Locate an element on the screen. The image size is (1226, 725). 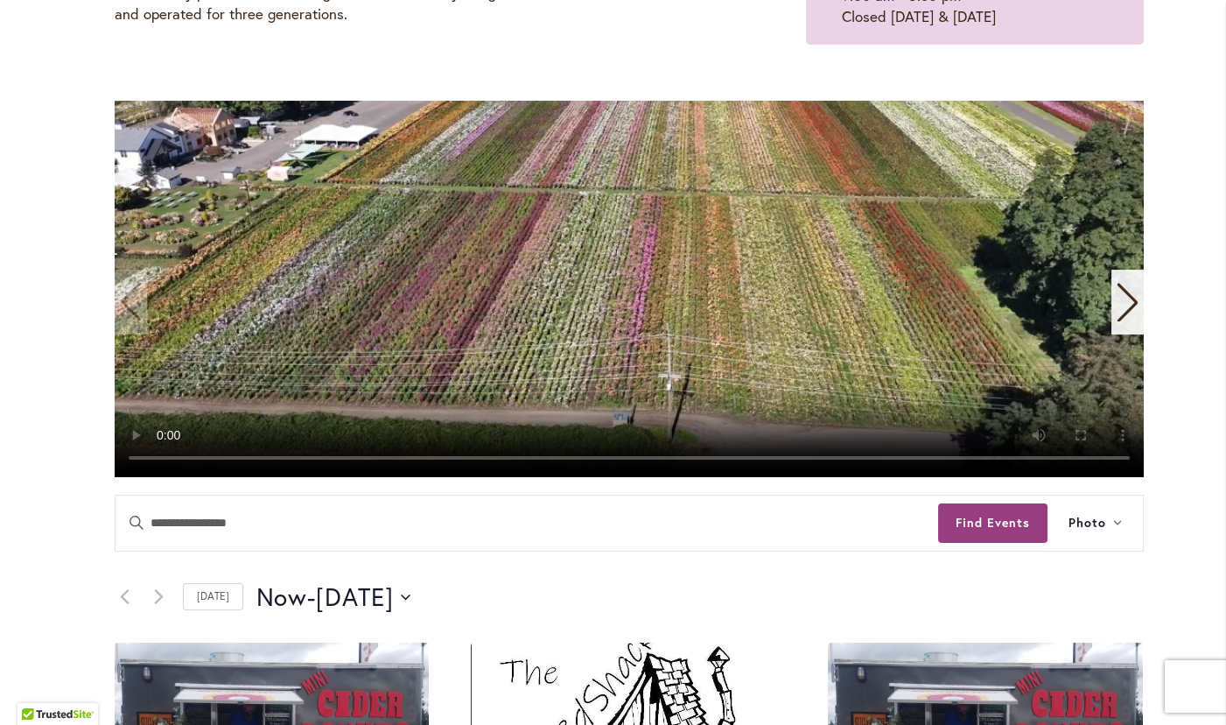
button: Click to toggle datepicker is located at coordinates (333, 597).